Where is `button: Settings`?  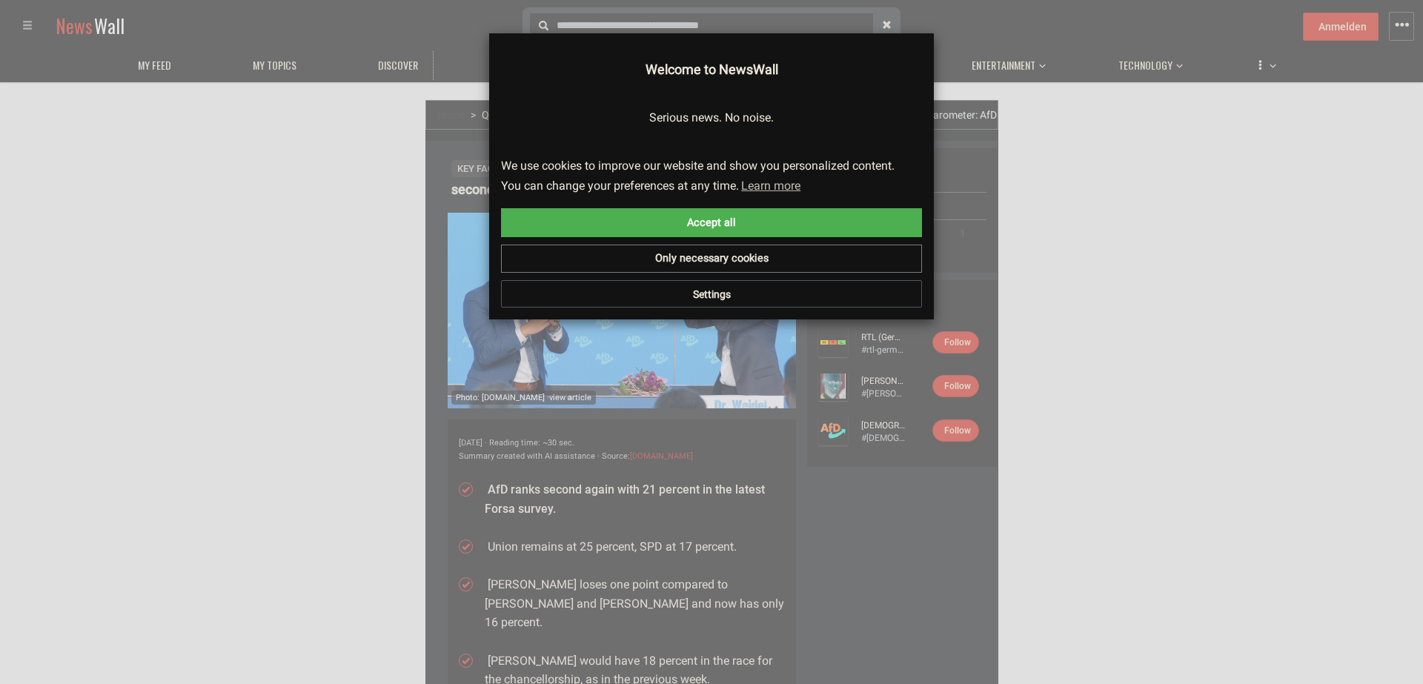 button: Settings is located at coordinates (711, 294).